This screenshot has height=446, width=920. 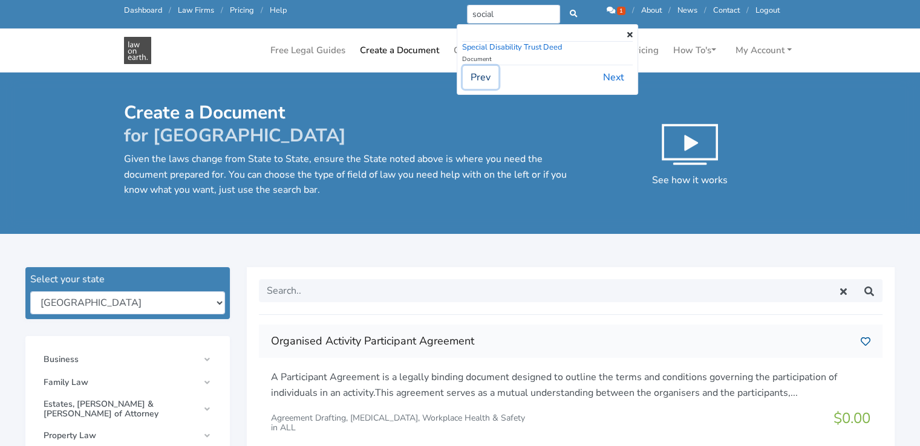 I want to click on span: Business, so click(x=121, y=360).